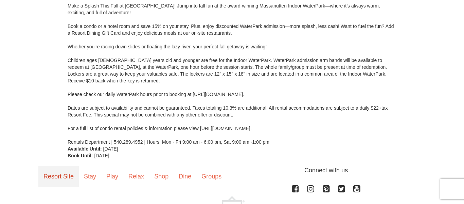 Image resolution: width=464 pixels, height=204 pixels. Describe the element at coordinates (161, 176) in the screenshot. I see `a: Shop` at that location.